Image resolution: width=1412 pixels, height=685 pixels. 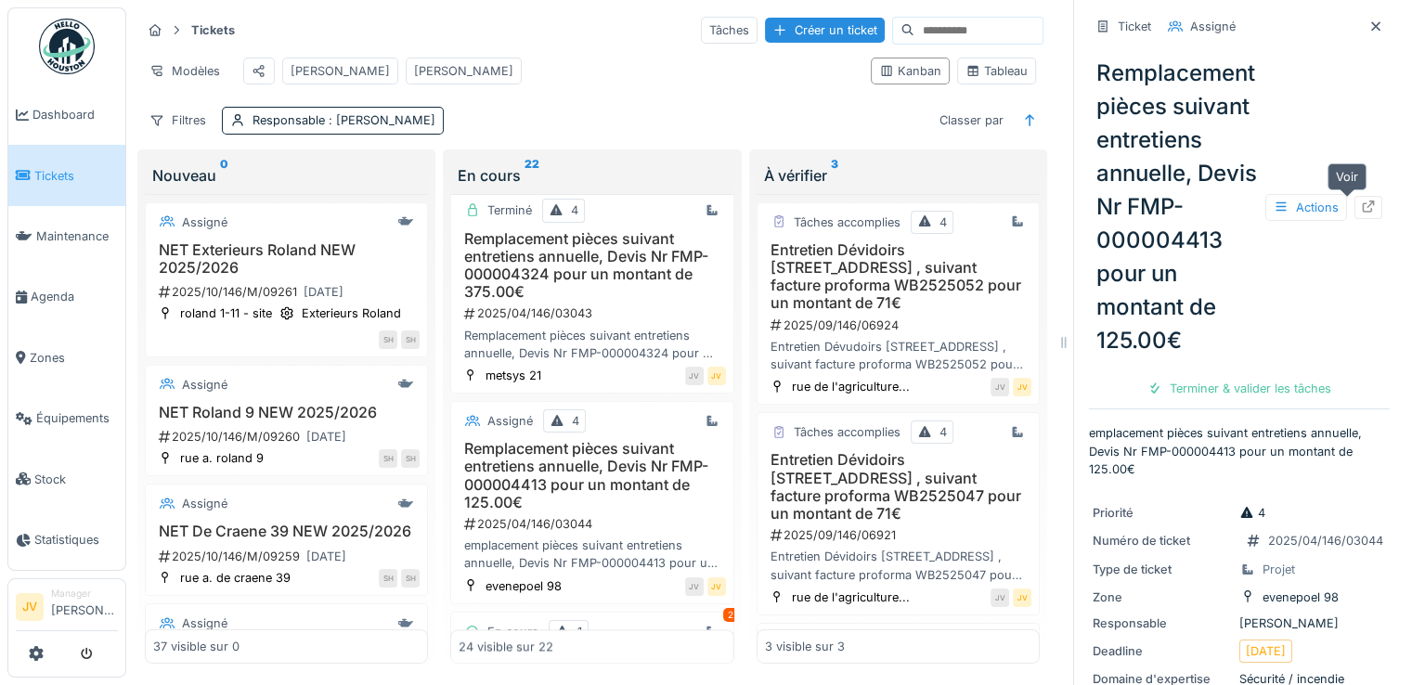 What do you see at coordinates (1162, 569) in the screenshot?
I see `div: Type de ticket` at bounding box center [1162, 569].